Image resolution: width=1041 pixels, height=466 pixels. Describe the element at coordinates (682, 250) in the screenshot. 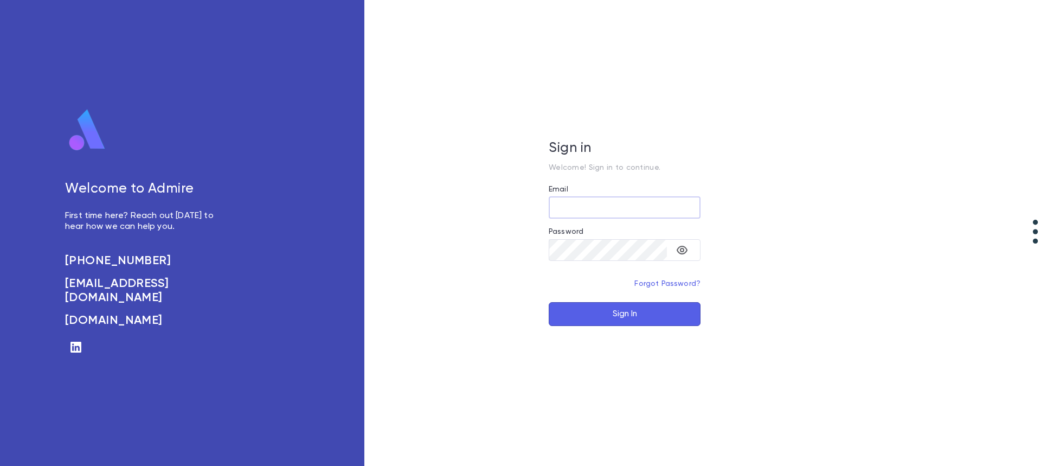

I see `button: toggle password visibility` at that location.